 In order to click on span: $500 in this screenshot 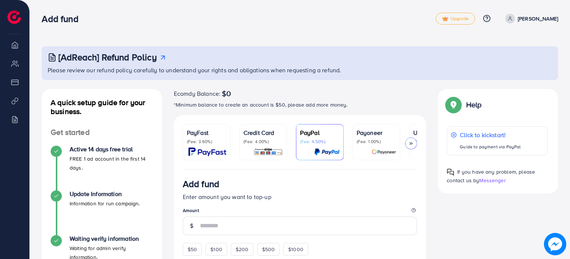, I will do `click(269, 249)`.